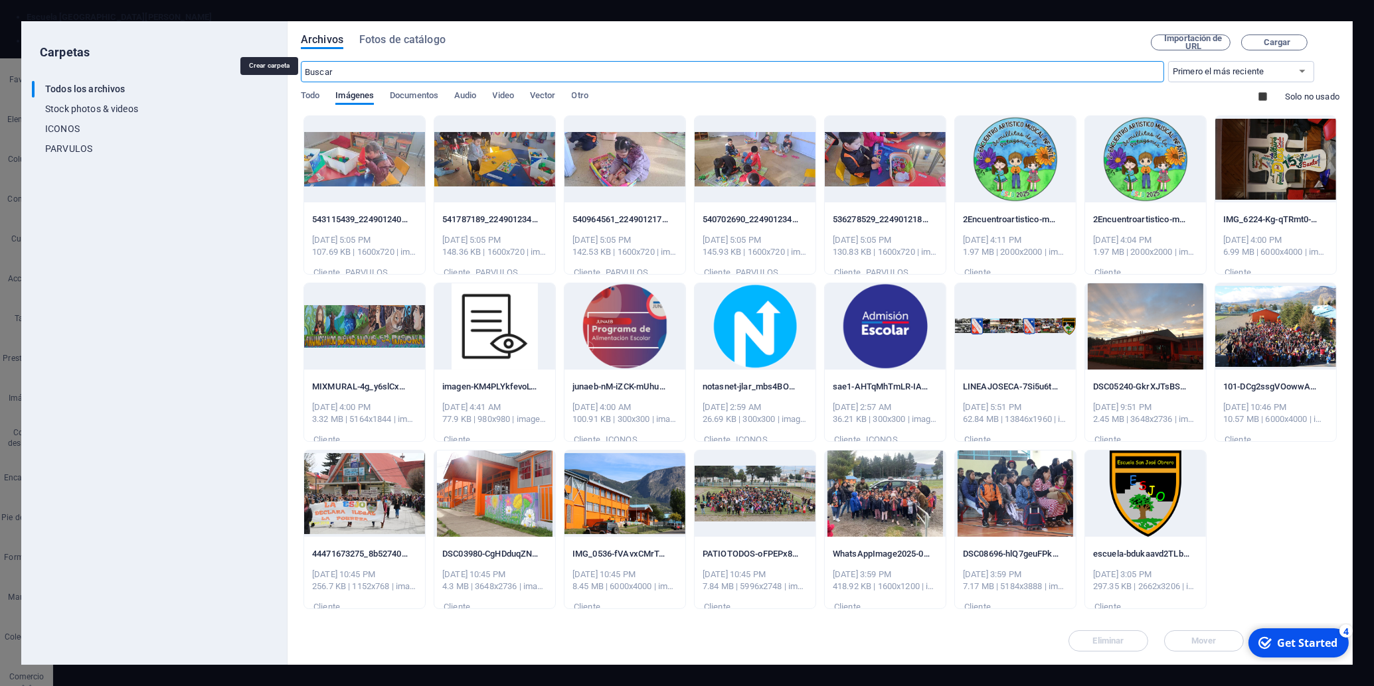 Image resolution: width=1374 pixels, height=686 pixels. Describe the element at coordinates (1190, 42) in the screenshot. I see `button: Importación de URL` at that location.